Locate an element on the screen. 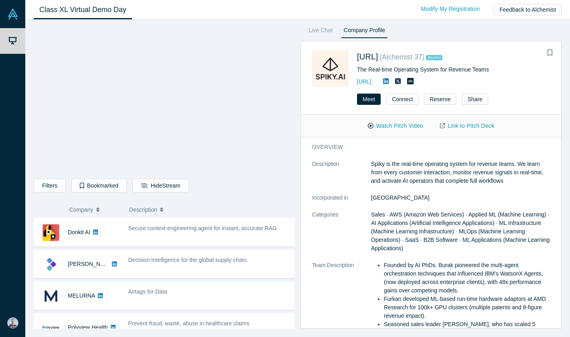 Image resolution: width=570 pixels, height=337 pixels. img: Spiky.ai's Logo is located at coordinates (330, 68).